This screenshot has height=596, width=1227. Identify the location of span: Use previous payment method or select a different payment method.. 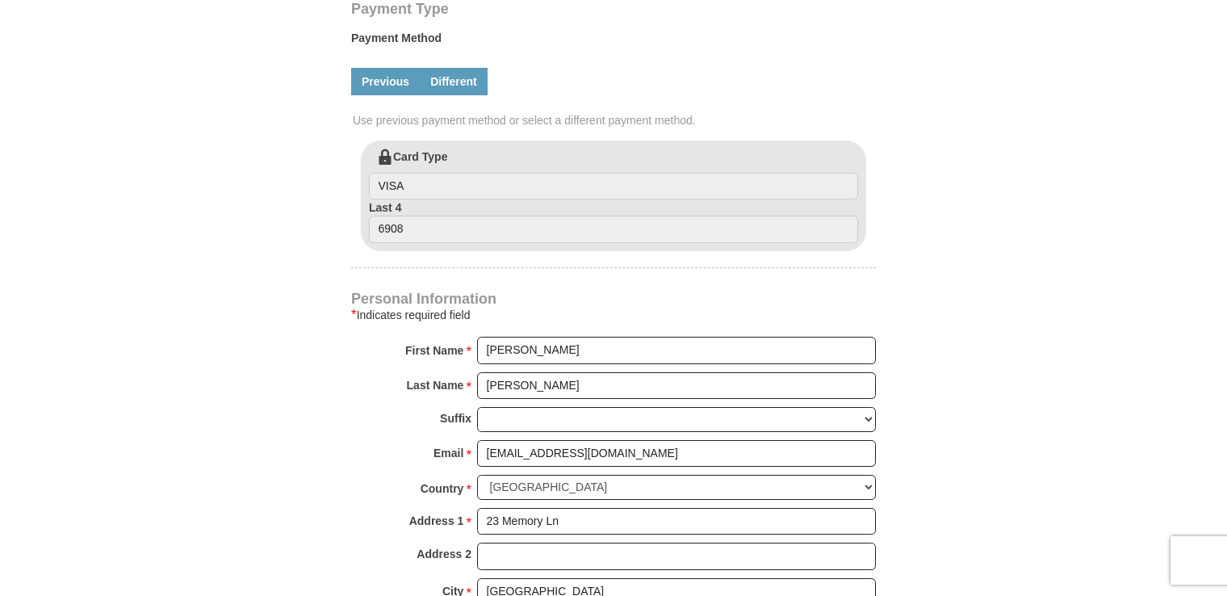
(615, 120).